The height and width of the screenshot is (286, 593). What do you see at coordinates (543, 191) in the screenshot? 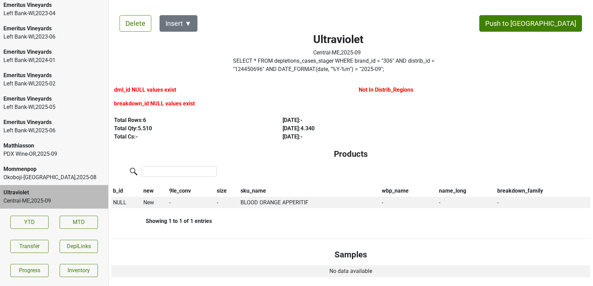
I see `th: breakdown_family: activate to sort column ascending` at bounding box center [543, 191].